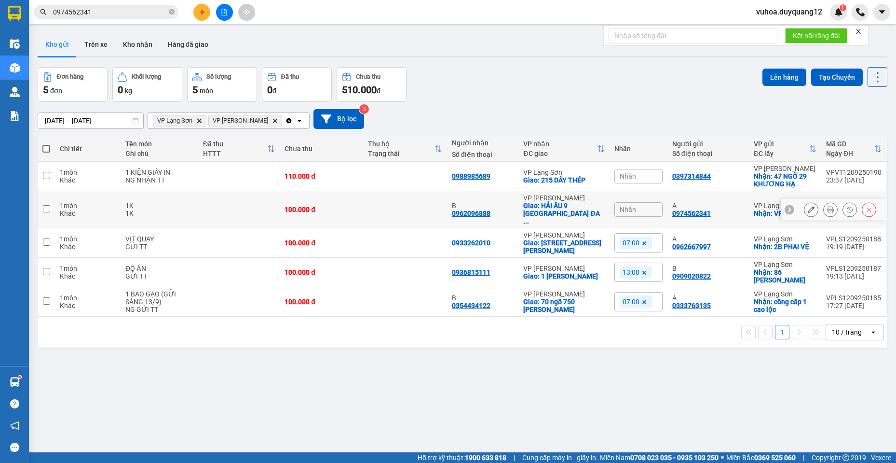 This screenshot has width=896, height=463. Describe the element at coordinates (14, 403) in the screenshot. I see `span: question-circle` at that location.